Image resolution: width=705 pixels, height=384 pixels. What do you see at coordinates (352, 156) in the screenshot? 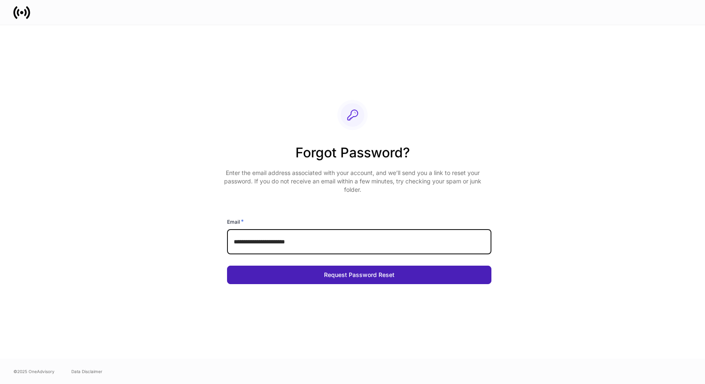
I see `h2: Forgot Password?` at bounding box center [352, 156].